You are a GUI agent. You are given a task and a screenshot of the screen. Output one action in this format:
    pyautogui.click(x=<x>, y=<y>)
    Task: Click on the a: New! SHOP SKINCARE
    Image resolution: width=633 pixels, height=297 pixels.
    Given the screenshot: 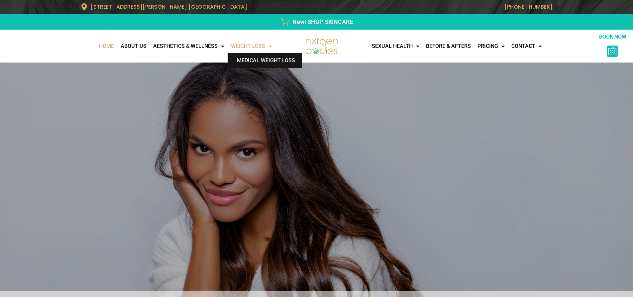 What is the action you would take?
    pyautogui.click(x=317, y=22)
    